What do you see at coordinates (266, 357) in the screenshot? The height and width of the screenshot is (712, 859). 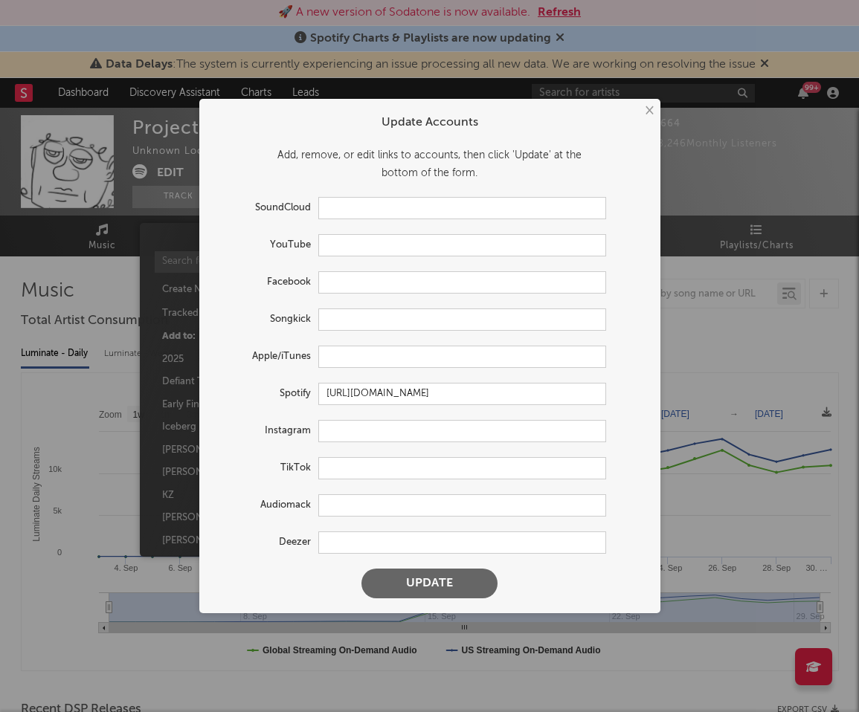 I see `label: Apple/iTunes` at bounding box center [266, 357].